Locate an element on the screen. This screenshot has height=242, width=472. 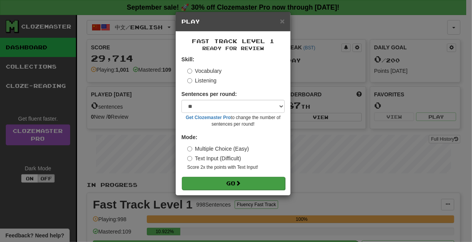
label: Sentences per round: is located at coordinates (209, 94).